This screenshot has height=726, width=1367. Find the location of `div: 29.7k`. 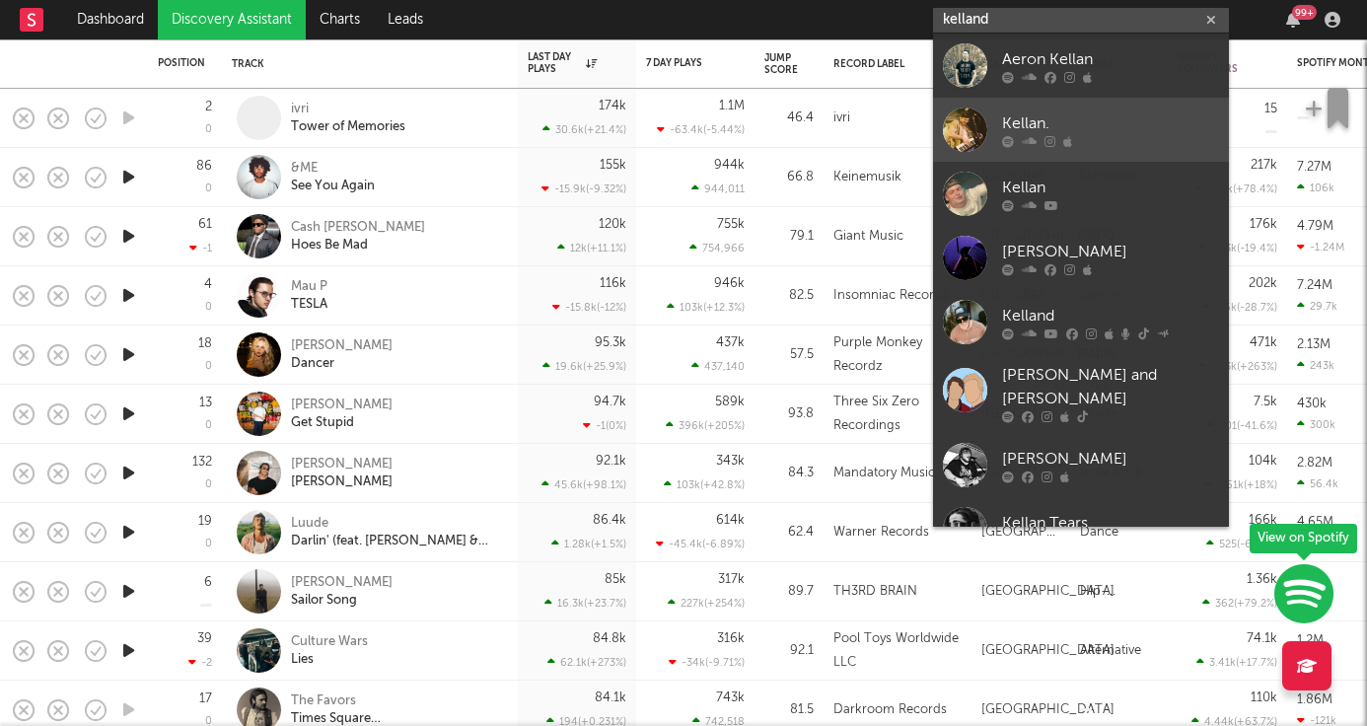

div: 29.7k is located at coordinates (1317, 306).